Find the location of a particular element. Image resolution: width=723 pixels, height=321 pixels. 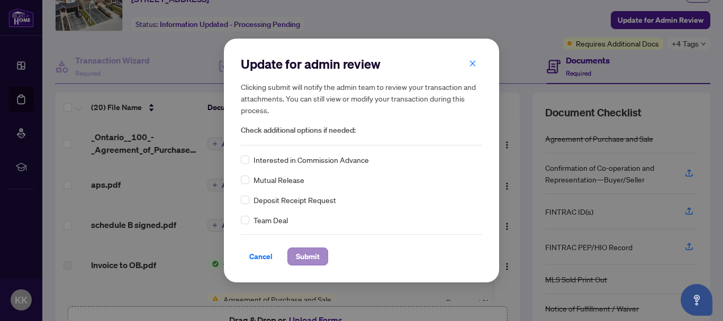

h2: Update for admin review is located at coordinates (362, 64).